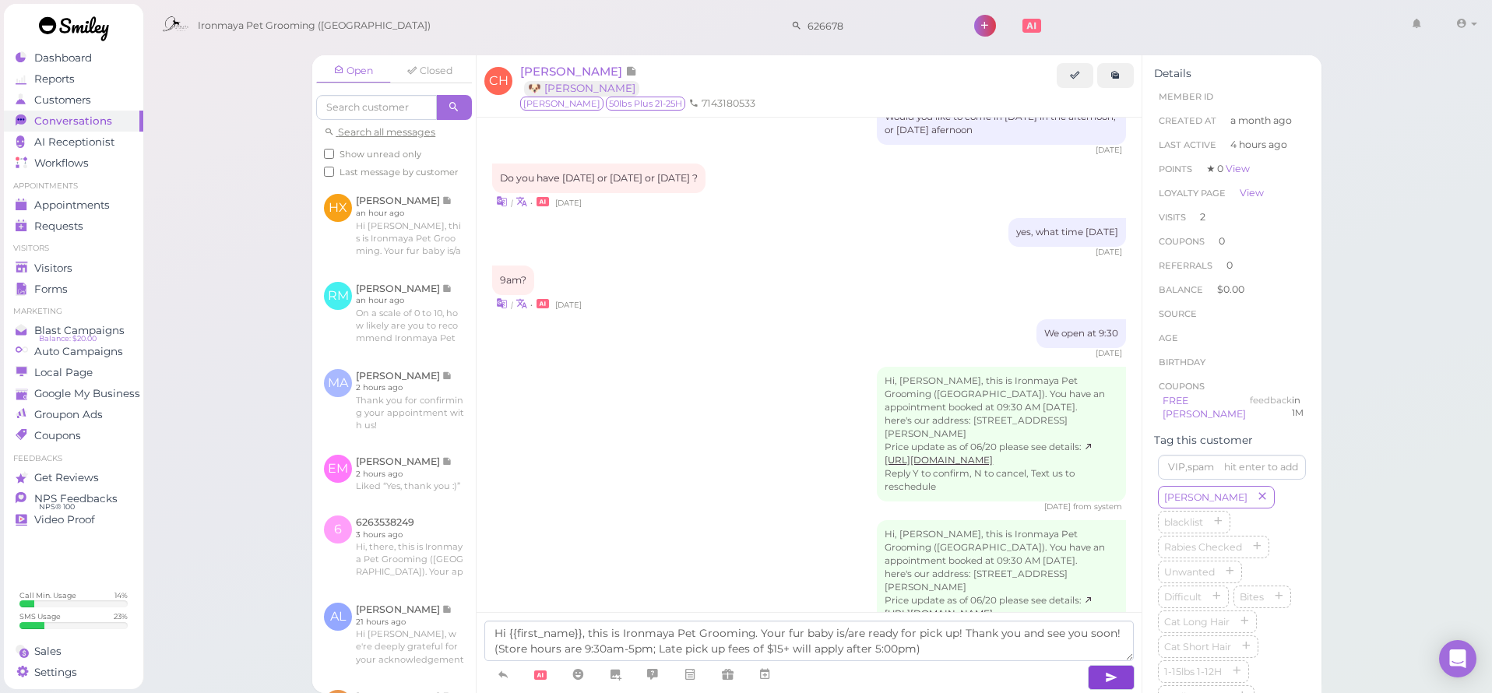  What do you see at coordinates (68, 339) in the screenshot?
I see `span: Balance: $20.00` at bounding box center [68, 339].